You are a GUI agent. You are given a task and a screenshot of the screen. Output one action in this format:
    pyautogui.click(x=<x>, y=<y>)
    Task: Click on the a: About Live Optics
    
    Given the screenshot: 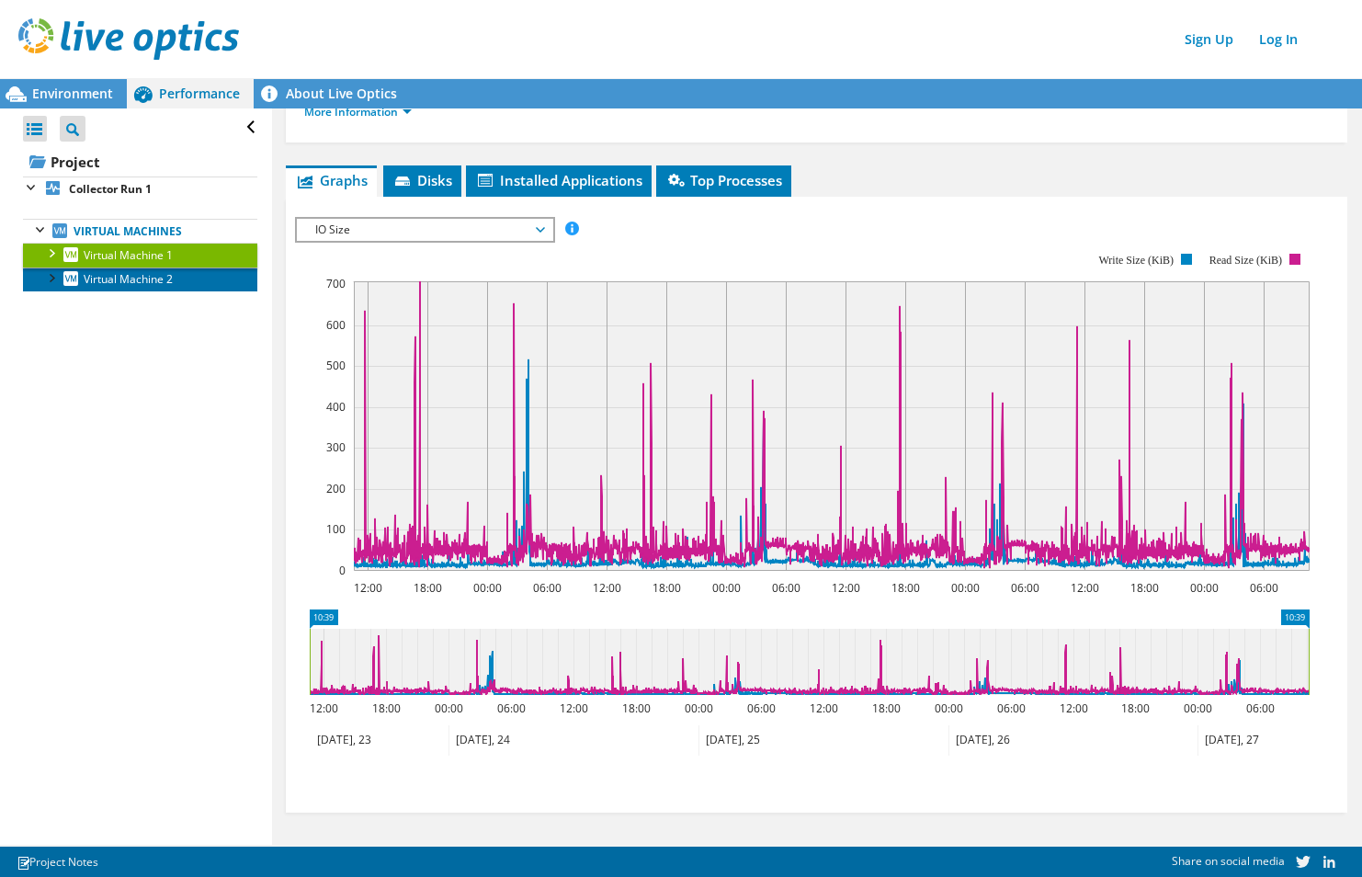 What is the action you would take?
    pyautogui.click(x=332, y=94)
    